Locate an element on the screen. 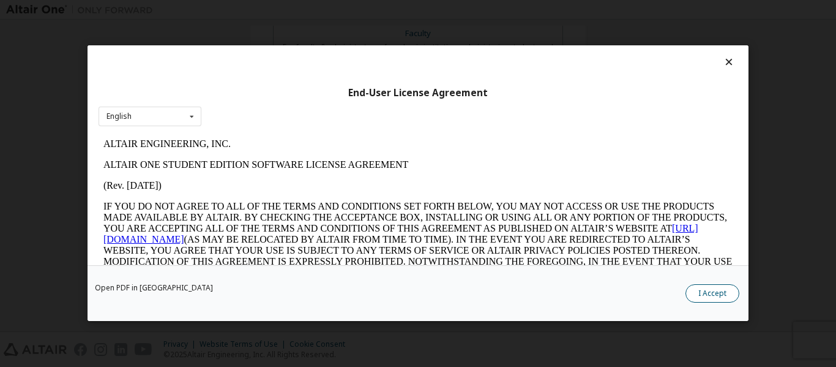 This screenshot has width=836, height=367. div: English is located at coordinates (119, 116).